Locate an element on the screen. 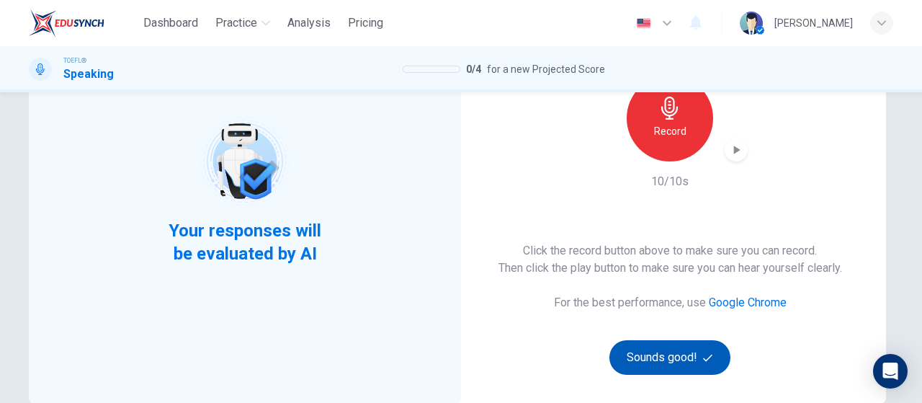 This screenshot has height=403, width=922. img: Profile picture is located at coordinates (752, 23).